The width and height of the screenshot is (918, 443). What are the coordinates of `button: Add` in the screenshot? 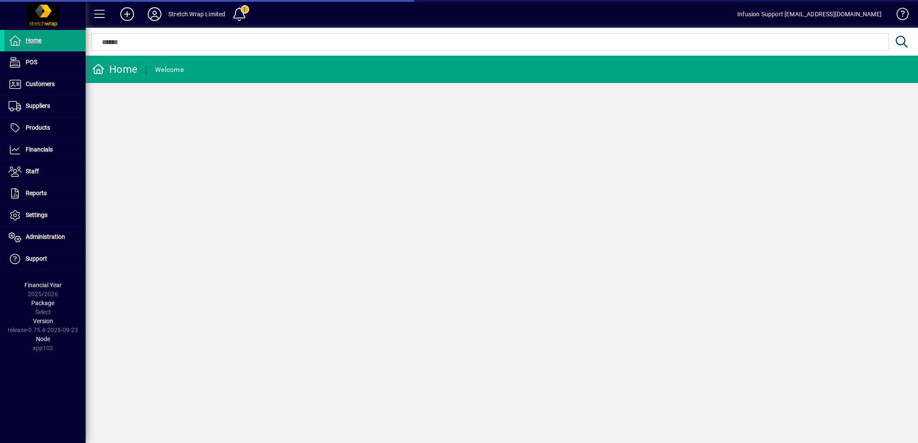 It's located at (127, 14).